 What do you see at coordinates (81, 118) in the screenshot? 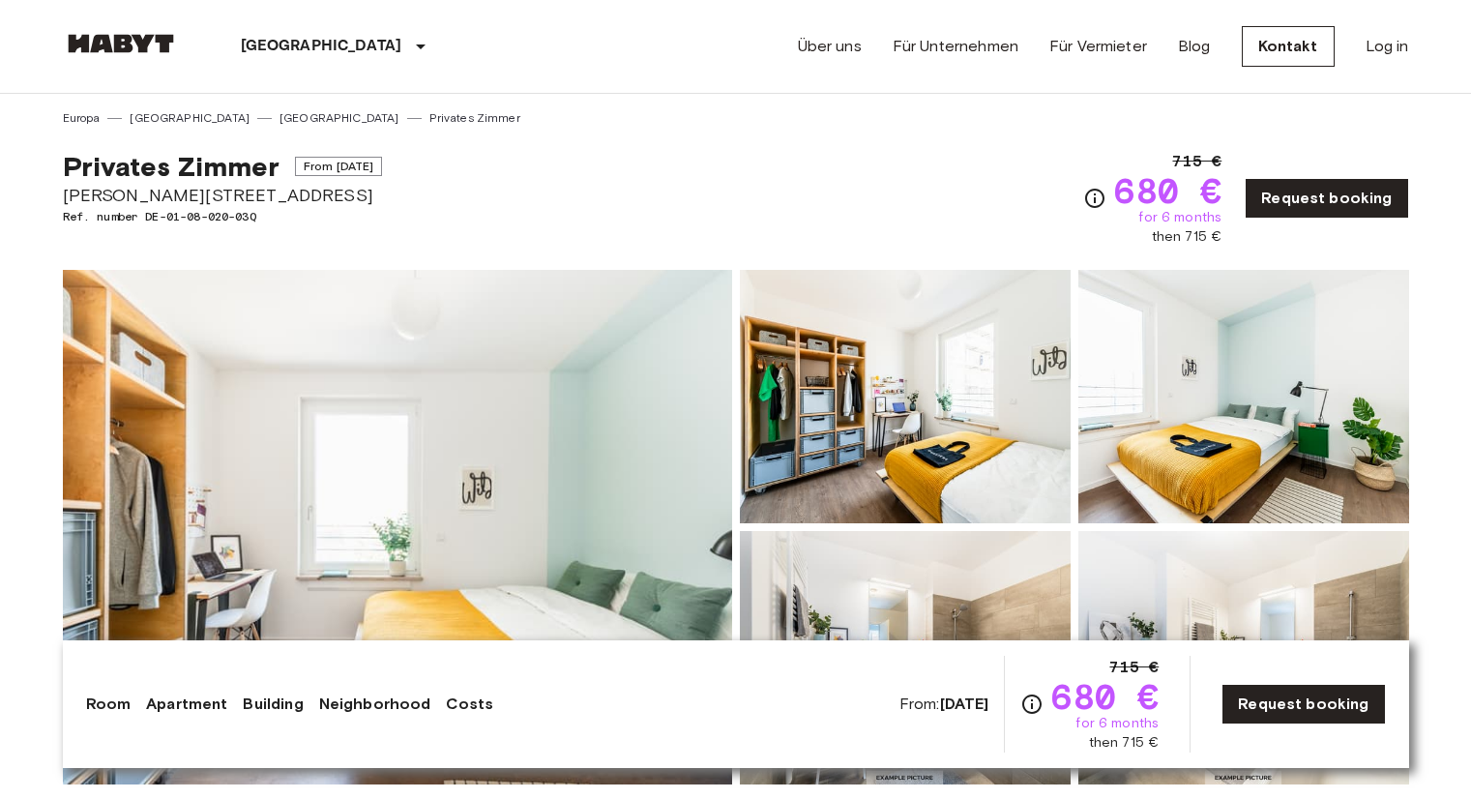
I see `a: Europa` at bounding box center [81, 118].